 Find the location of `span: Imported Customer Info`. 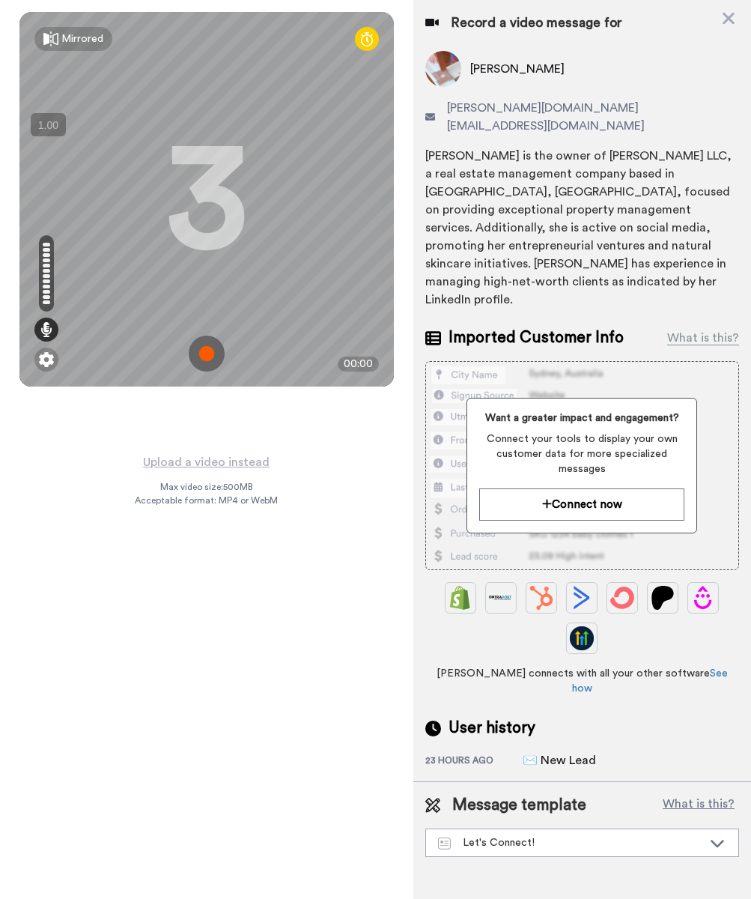

span: Imported Customer Info is located at coordinates (536, 338).